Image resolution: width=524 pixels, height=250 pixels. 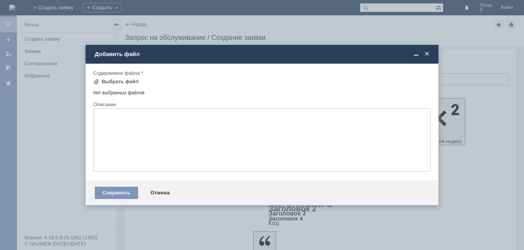 I want to click on div: Добавить файл, so click(x=263, y=54).